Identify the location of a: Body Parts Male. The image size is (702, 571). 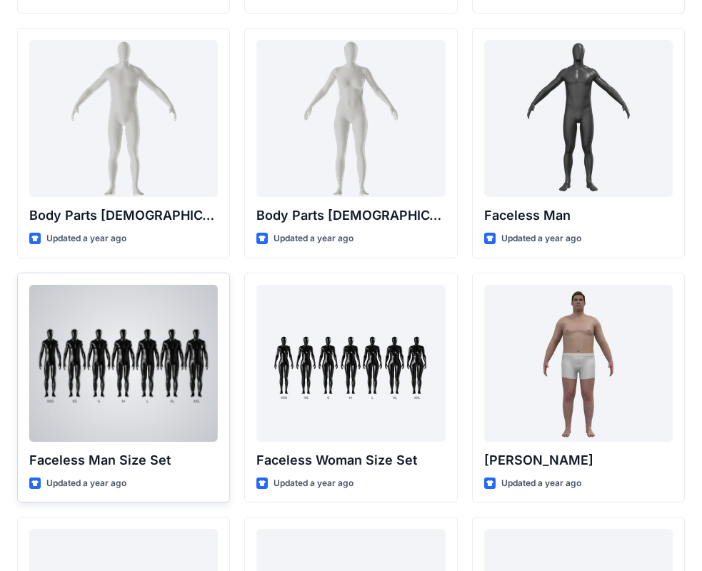
(123, 118).